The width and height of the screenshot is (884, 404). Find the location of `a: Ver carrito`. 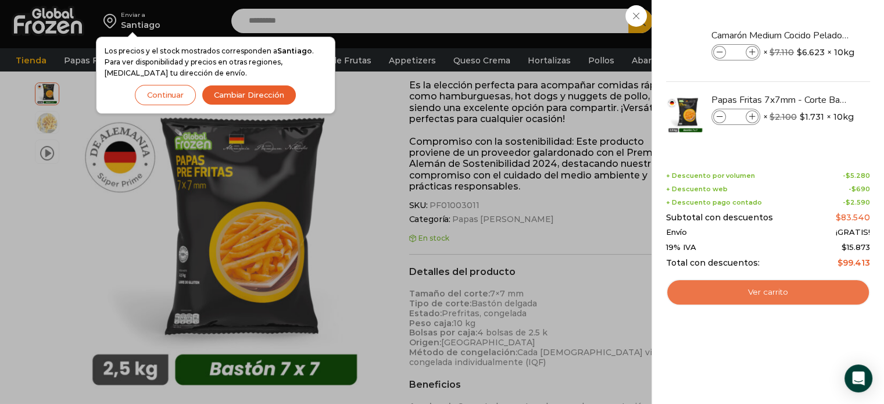

a: Ver carrito is located at coordinates (768, 292).